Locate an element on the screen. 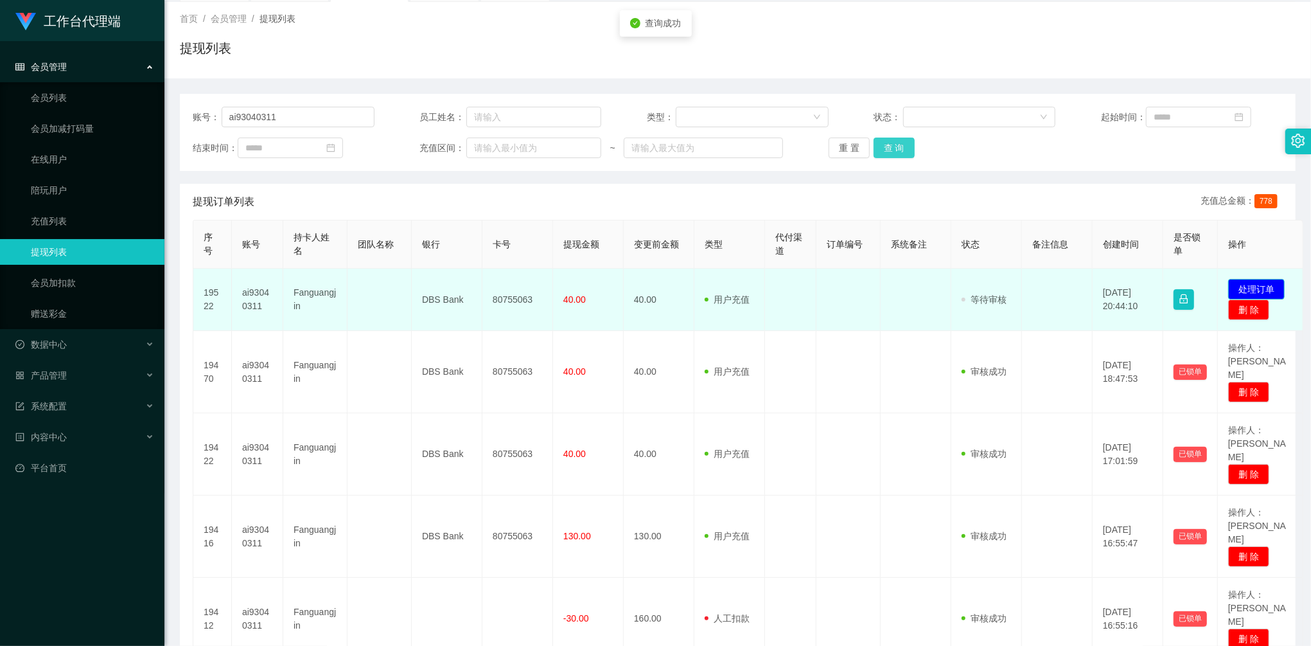 Image resolution: width=1311 pixels, height=646 pixels. span: 等待审核 is located at coordinates (984, 299).